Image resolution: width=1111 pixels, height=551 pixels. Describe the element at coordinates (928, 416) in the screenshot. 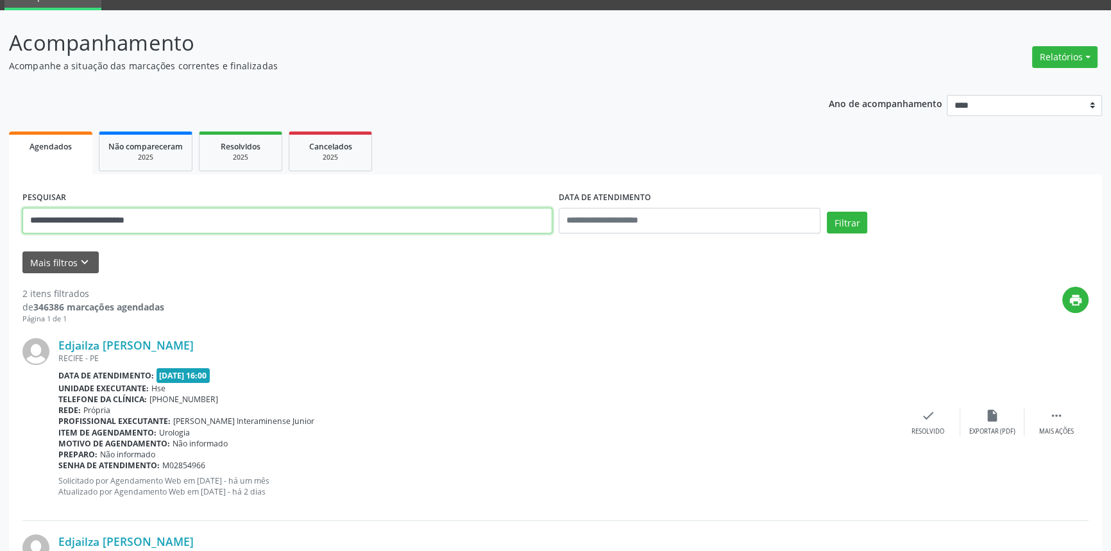

I see `i: check` at that location.